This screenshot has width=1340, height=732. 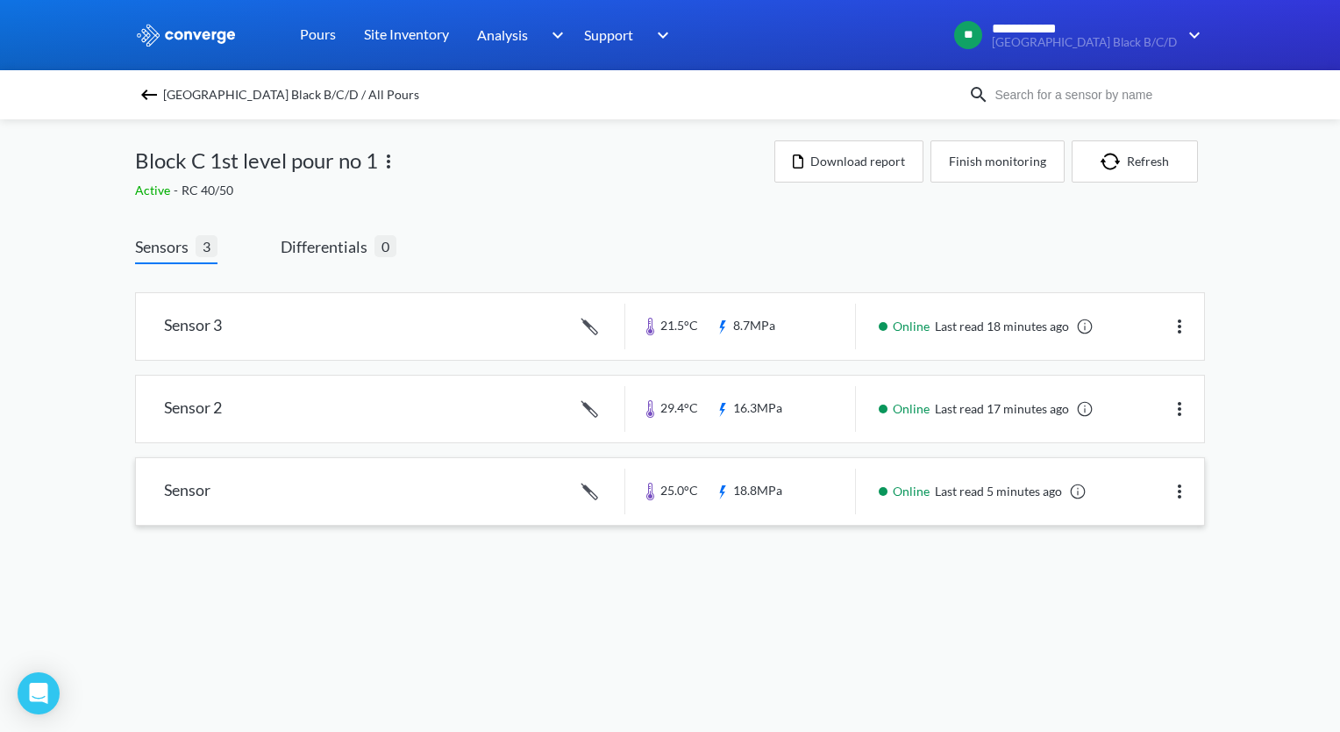 What do you see at coordinates (1135, 161) in the screenshot?
I see `button: Refresh` at bounding box center [1135, 161].